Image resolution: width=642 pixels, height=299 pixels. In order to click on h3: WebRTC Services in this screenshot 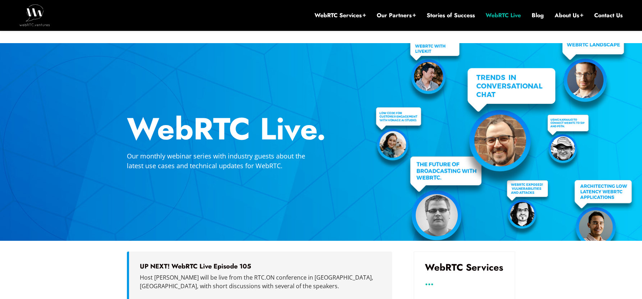, I will do `click(465, 267)`.